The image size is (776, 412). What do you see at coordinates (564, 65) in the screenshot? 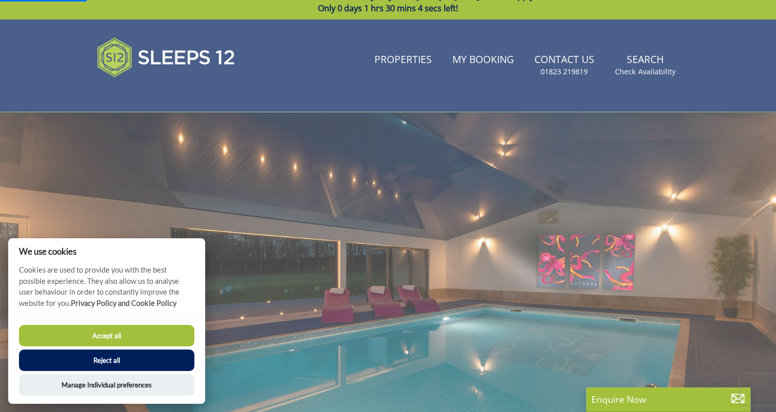
I see `a: Contact Us01823 219819` at bounding box center [564, 65].